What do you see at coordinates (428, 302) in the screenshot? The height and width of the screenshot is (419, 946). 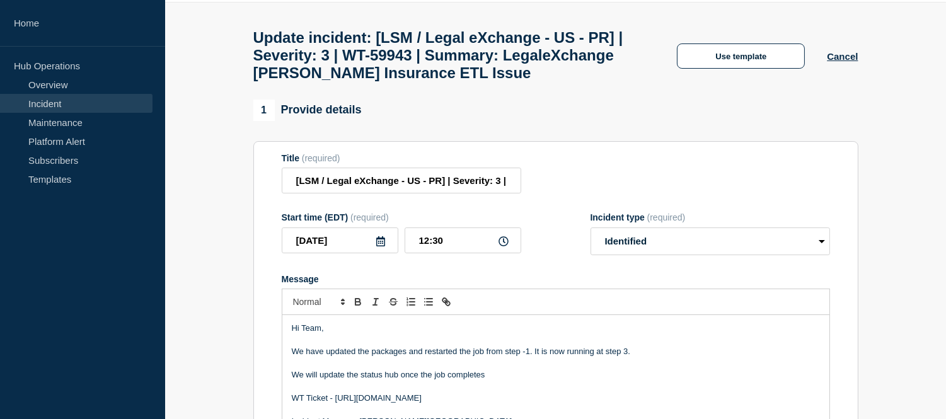 I see `button: Toggle bulleted list` at bounding box center [428, 302].